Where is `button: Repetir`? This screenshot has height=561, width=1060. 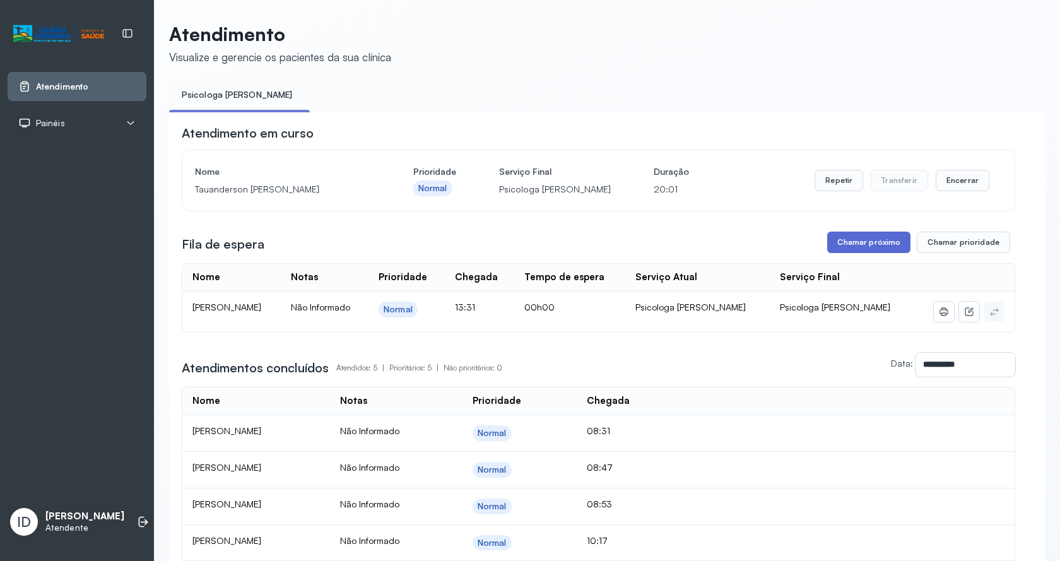
button: Repetir is located at coordinates (839, 180).